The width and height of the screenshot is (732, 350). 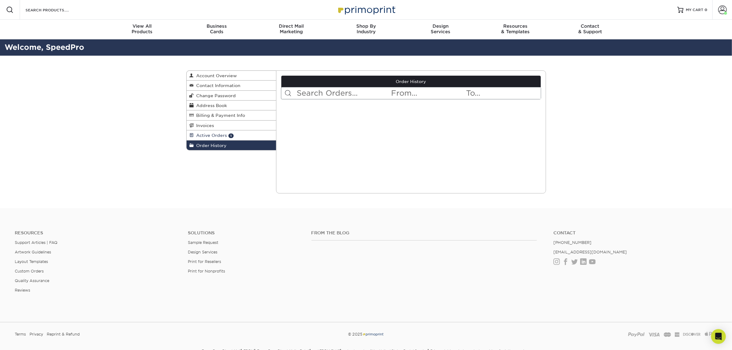 What do you see at coordinates (219, 115) in the screenshot?
I see `span: Billing & Payment Info` at bounding box center [219, 115].